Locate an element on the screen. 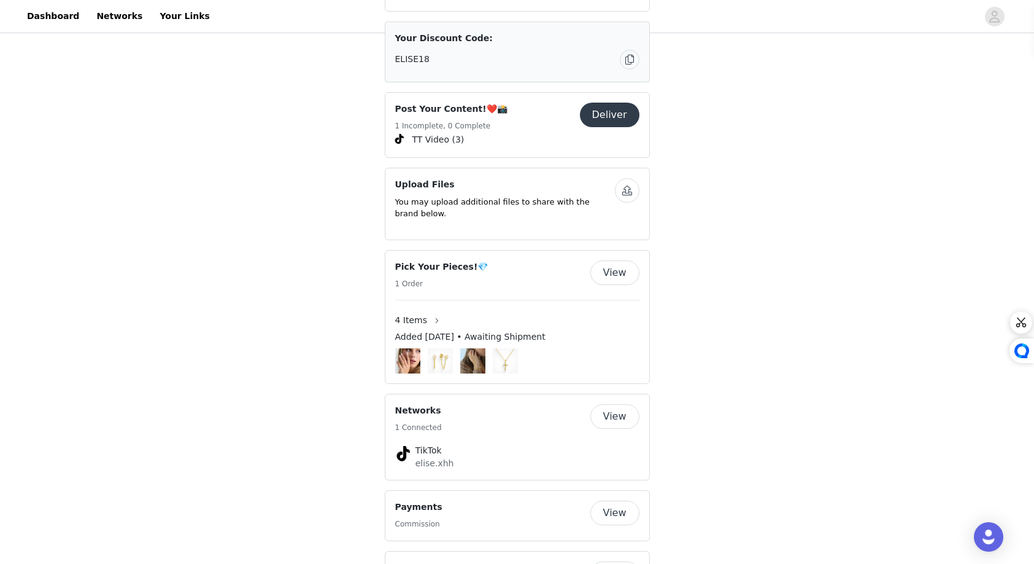  div: Pick Your Pieces!💎 is located at coordinates (518, 317).